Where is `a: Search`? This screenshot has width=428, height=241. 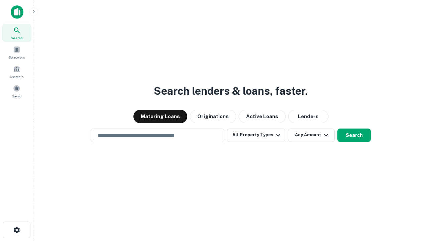
a: Search is located at coordinates (17, 33).